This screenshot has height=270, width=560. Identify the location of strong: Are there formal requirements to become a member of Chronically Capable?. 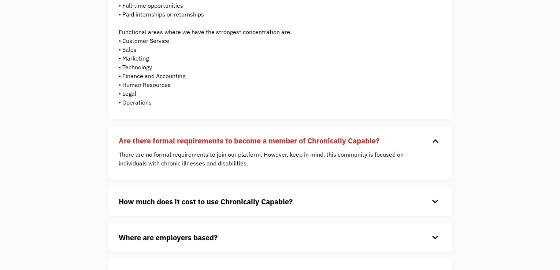
(249, 140).